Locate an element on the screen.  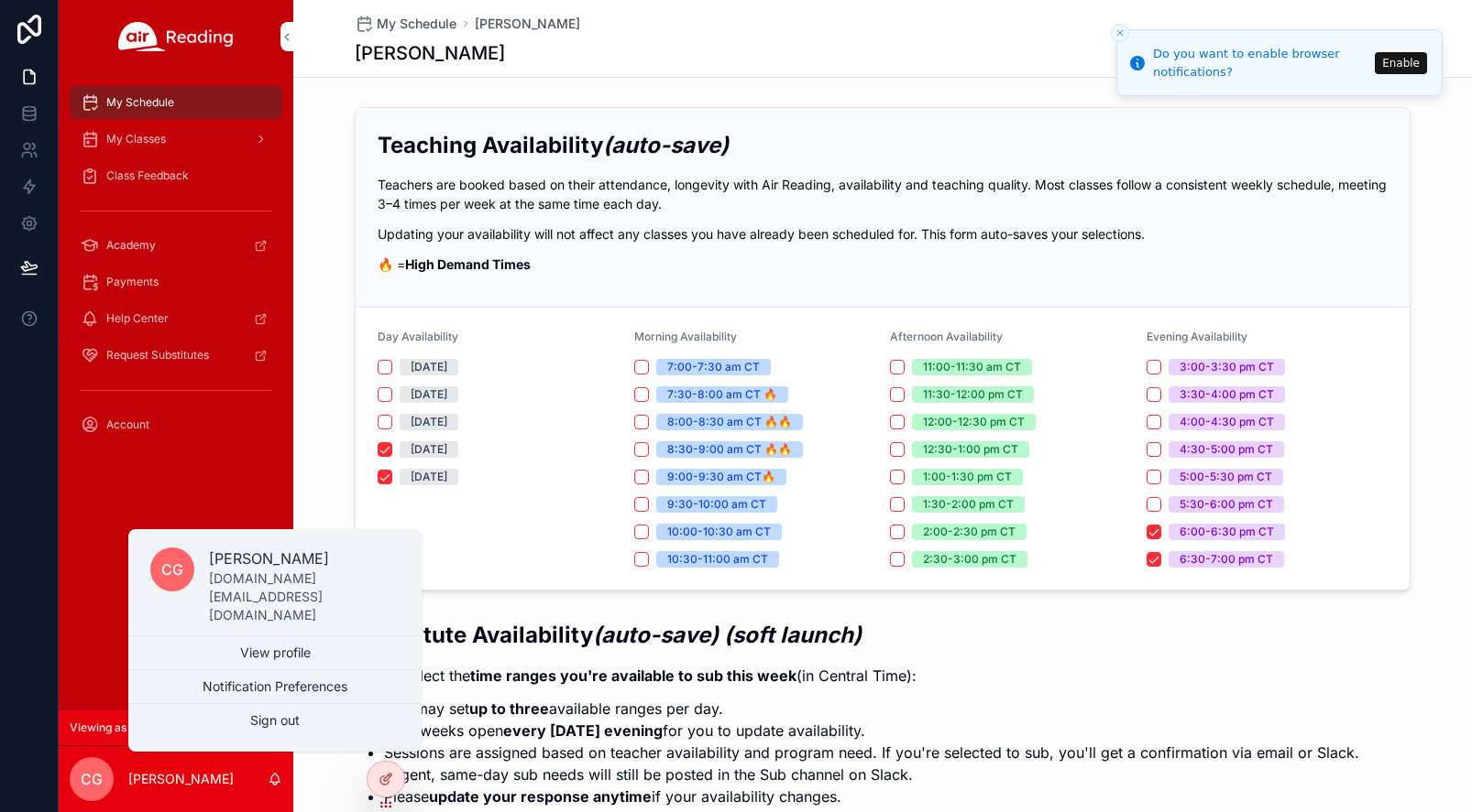
span: Day Availability is located at coordinates (418, 336).